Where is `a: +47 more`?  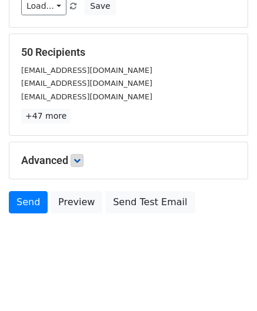
a: +47 more is located at coordinates (46, 116).